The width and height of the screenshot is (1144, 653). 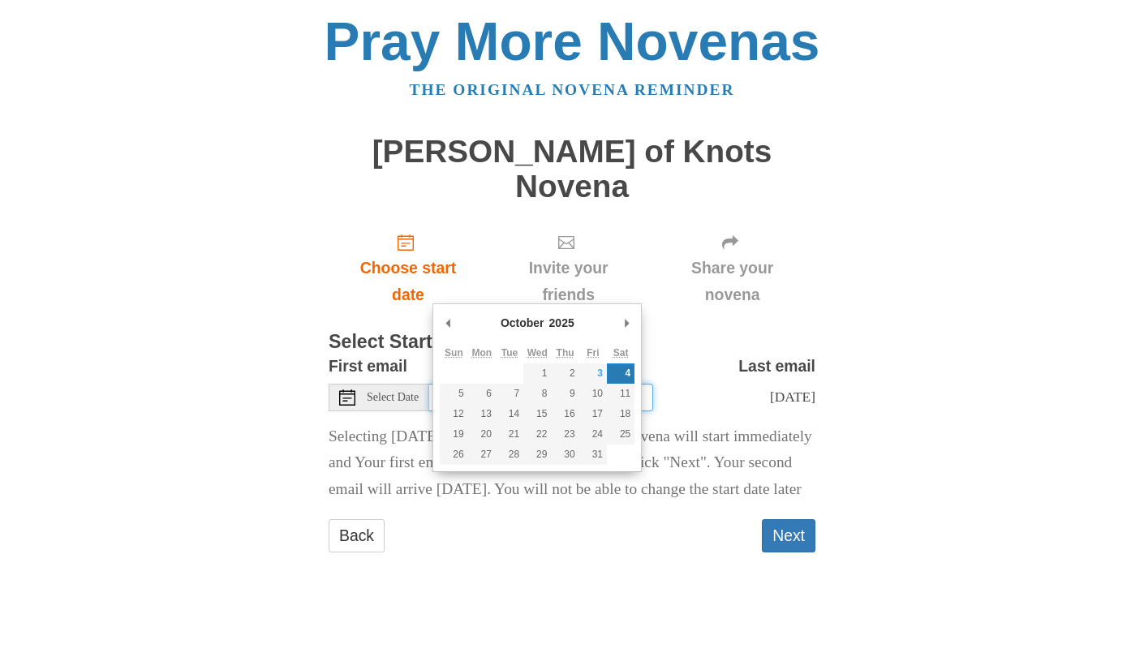 What do you see at coordinates (537, 414) in the screenshot?
I see `button: 15` at bounding box center [537, 414].